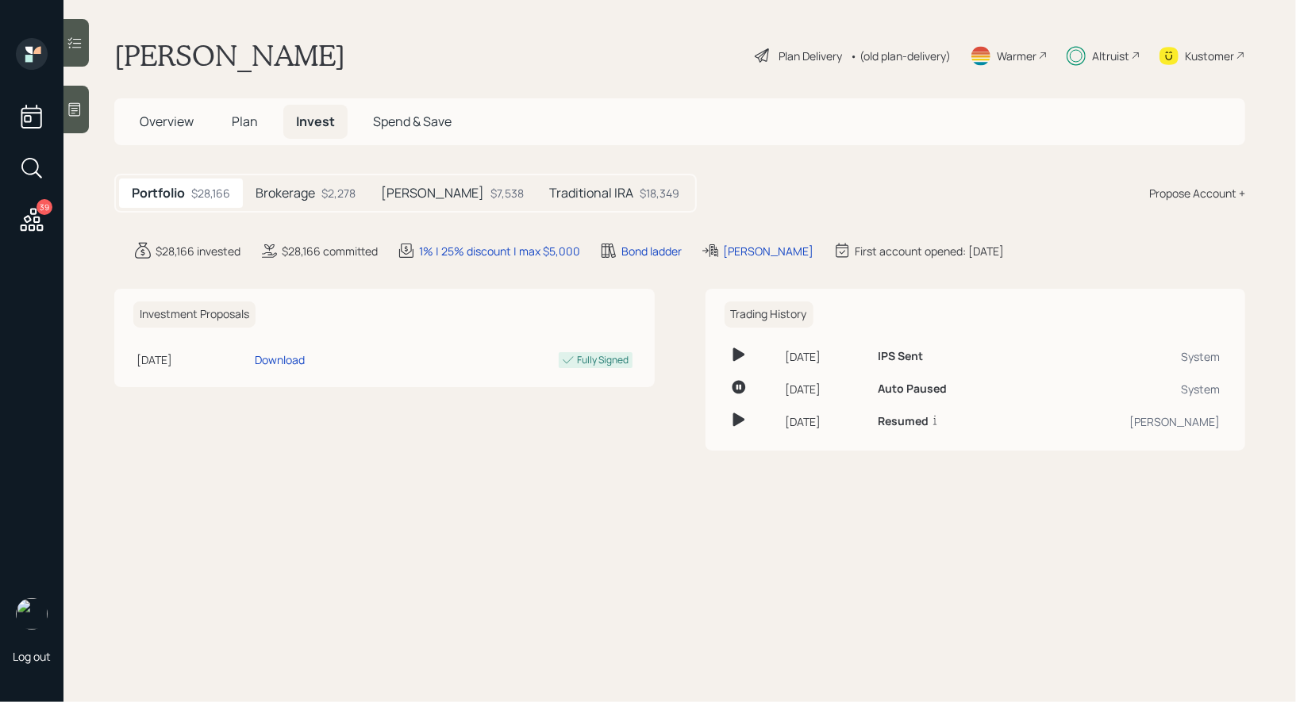 The width and height of the screenshot is (1296, 702). Describe the element at coordinates (244, 121) in the screenshot. I see `span: Plan` at that location.